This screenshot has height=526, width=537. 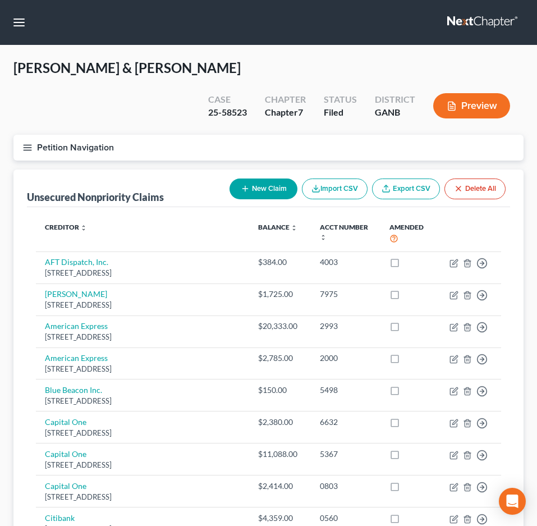 I want to click on div: 5367, so click(x=346, y=454).